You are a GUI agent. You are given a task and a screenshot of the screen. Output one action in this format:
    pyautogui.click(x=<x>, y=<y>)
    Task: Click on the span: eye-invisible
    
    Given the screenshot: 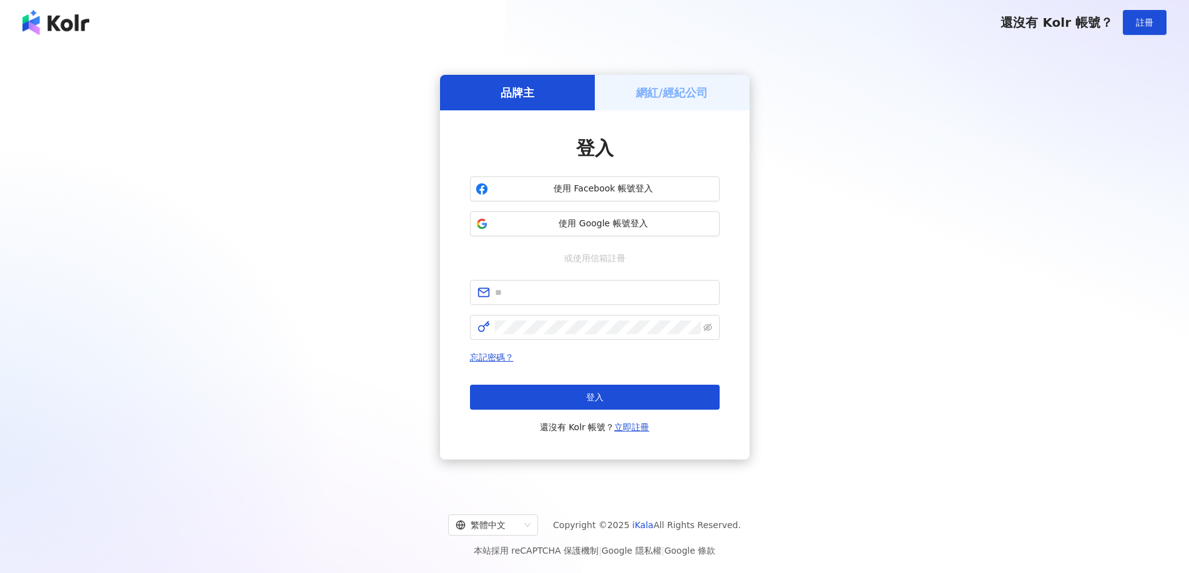 What is the action you would take?
    pyautogui.click(x=708, y=328)
    